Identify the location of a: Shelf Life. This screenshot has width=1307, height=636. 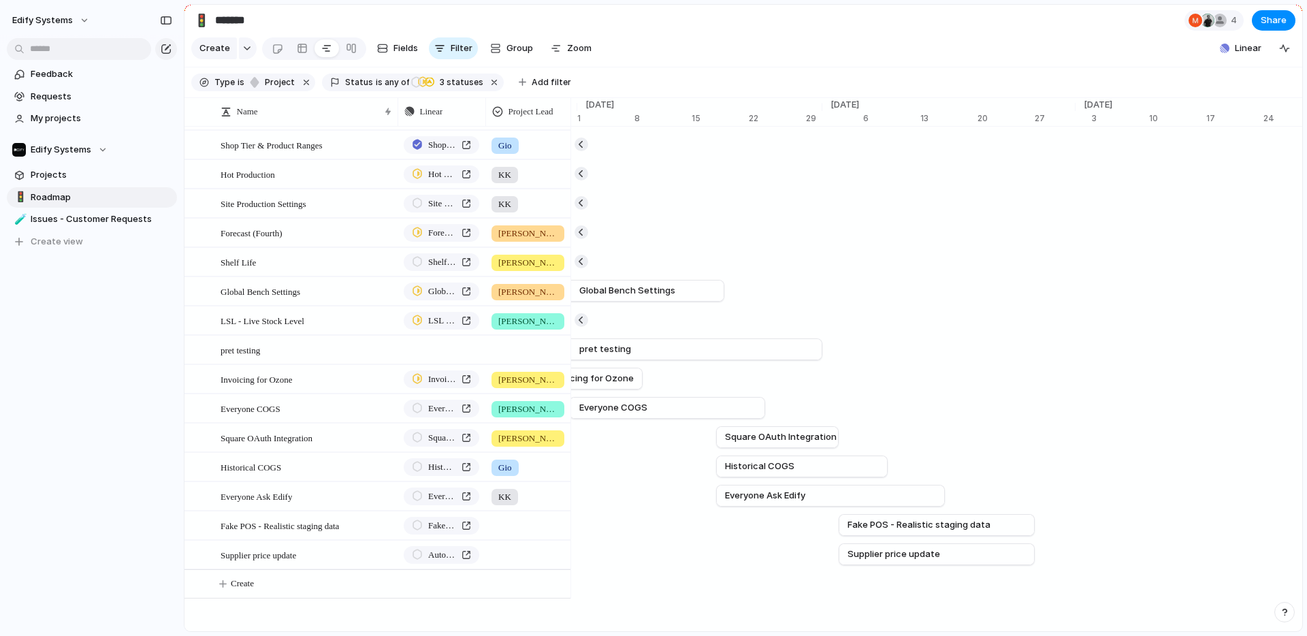
(441, 262).